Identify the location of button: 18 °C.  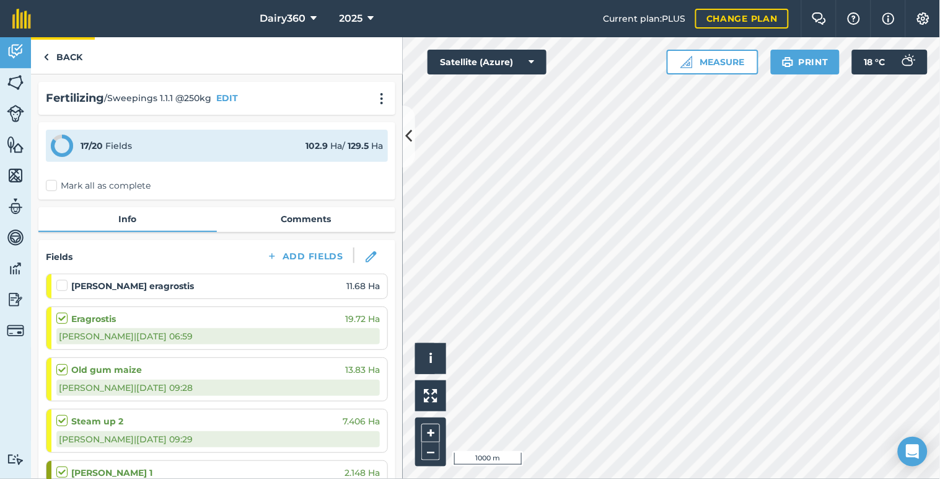
(890, 62).